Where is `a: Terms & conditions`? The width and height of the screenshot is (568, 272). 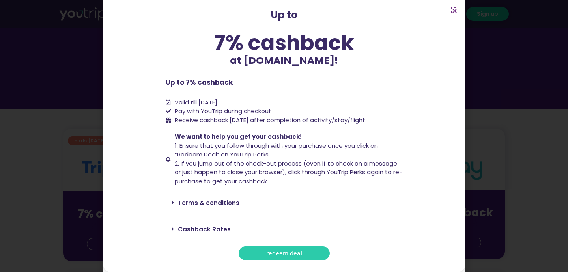
a: Terms & conditions is located at coordinates (209, 203).